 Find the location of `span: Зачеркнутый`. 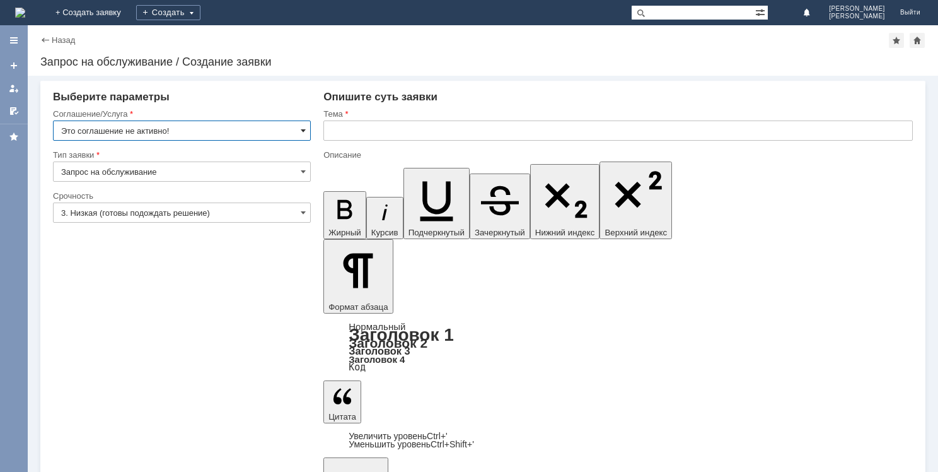

span: Зачеркнутый is located at coordinates (500, 232).